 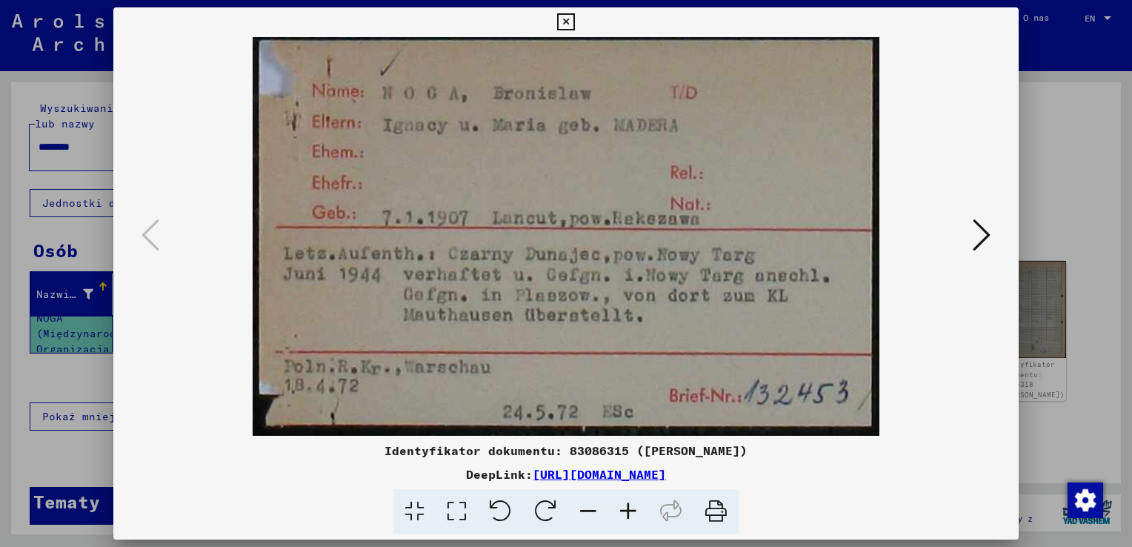 I want to click on div: Zmienianie zgody, so click(x=1085, y=500).